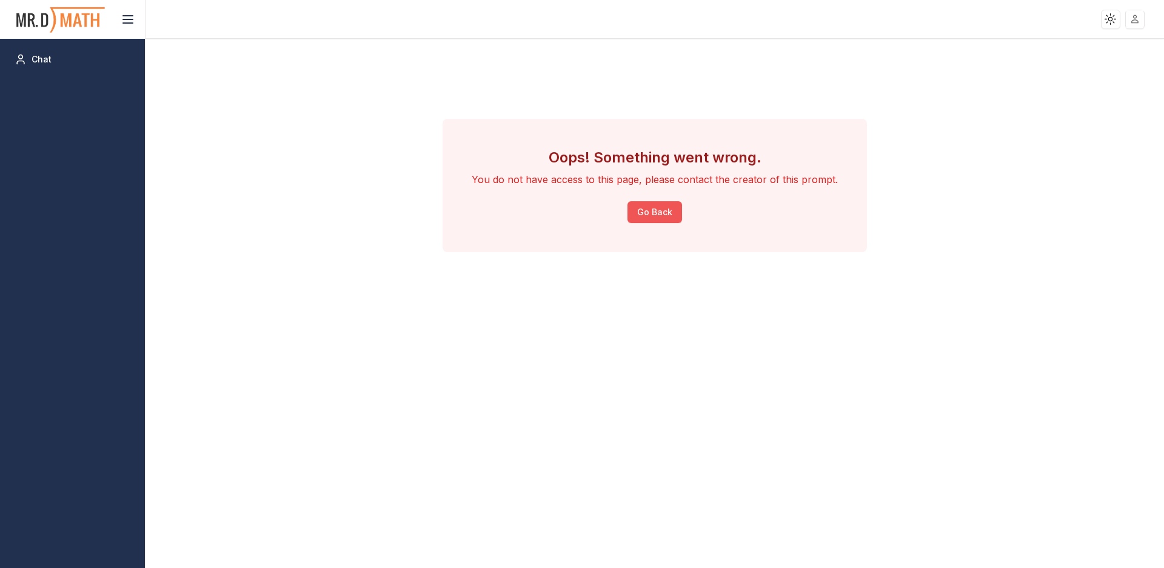 This screenshot has height=568, width=1164. What do you see at coordinates (61, 19) in the screenshot?
I see `img: PromptOwl` at bounding box center [61, 19].